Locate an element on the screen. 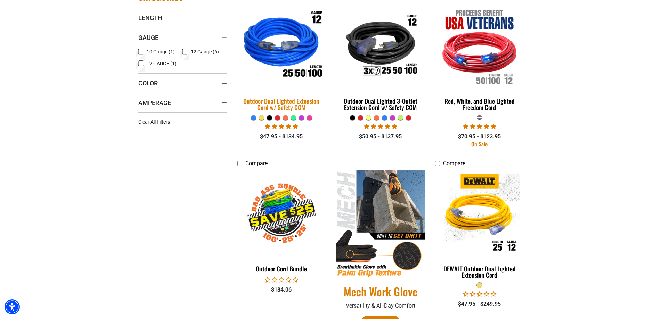 The width and height of the screenshot is (662, 319). div: Accessibility Menu is located at coordinates (12, 307).